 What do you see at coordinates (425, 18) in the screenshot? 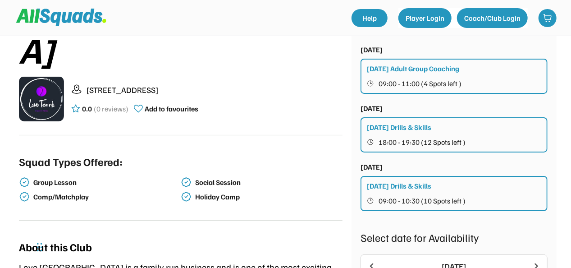
I see `button: Player Login` at bounding box center [425, 18].